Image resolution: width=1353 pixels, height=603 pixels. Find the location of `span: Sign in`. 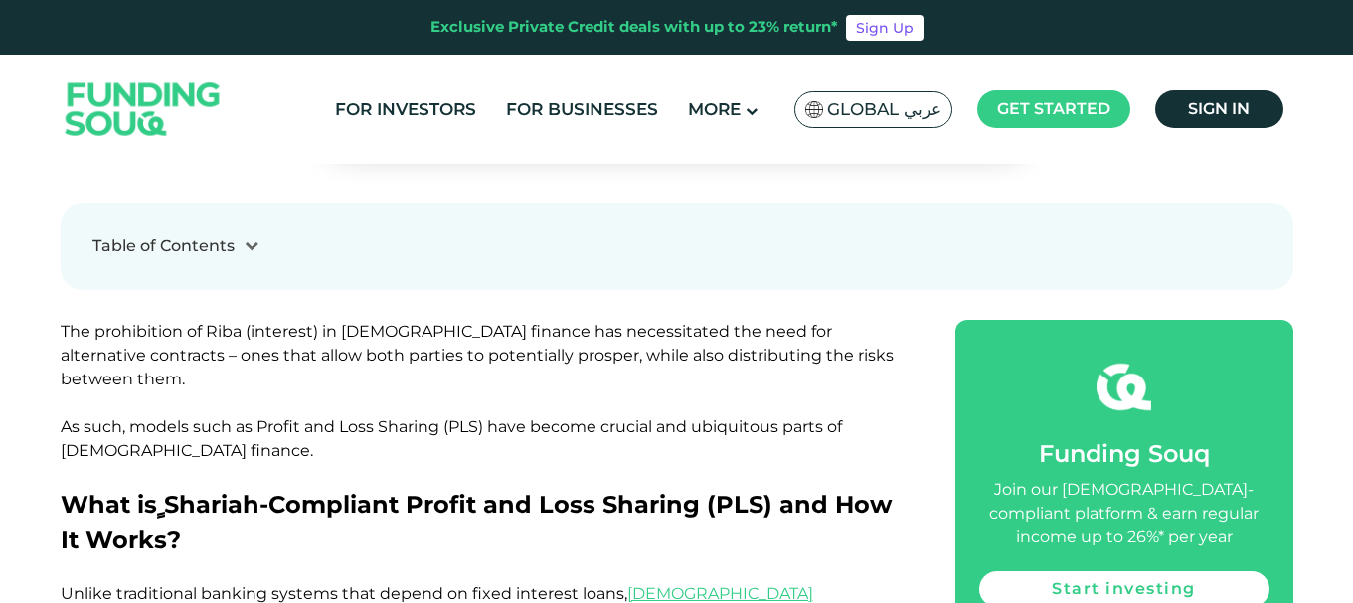

span: Sign in is located at coordinates (1218, 108).